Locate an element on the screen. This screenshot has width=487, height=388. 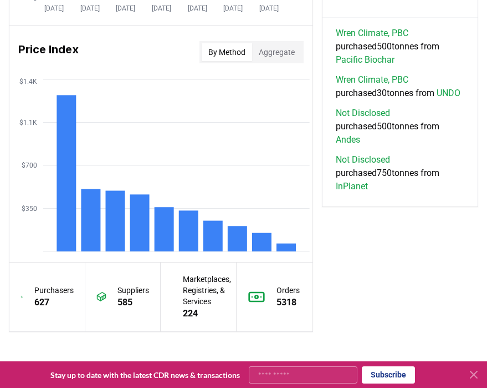
button: Aggregate is located at coordinates (277, 52).